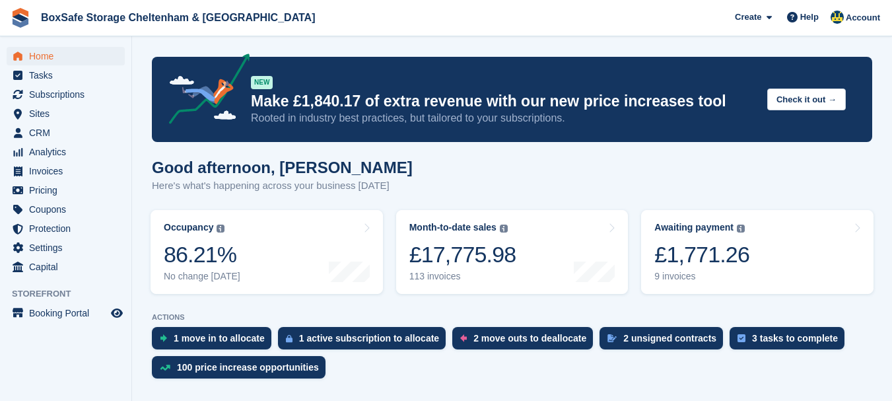  Describe the element at coordinates (758, 252) in the screenshot. I see `a: Awaiting payment £1,771.26 9 invoices` at that location.